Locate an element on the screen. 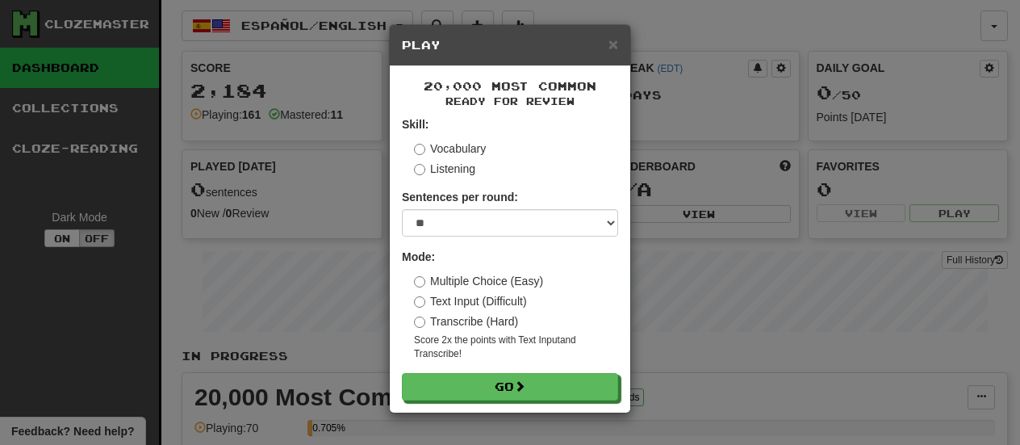 Image resolution: width=1020 pixels, height=445 pixels. label: Transcribe (Hard) is located at coordinates (466, 321).